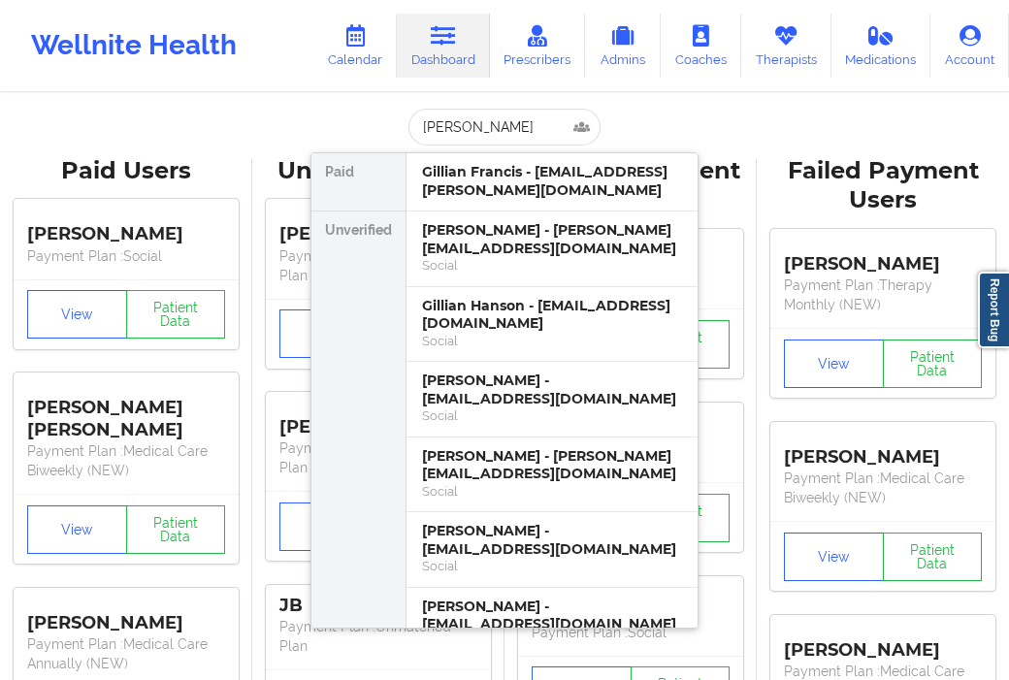 This screenshot has width=1009, height=680. What do you see at coordinates (443, 46) in the screenshot?
I see `a: Dashboard` at bounding box center [443, 46].